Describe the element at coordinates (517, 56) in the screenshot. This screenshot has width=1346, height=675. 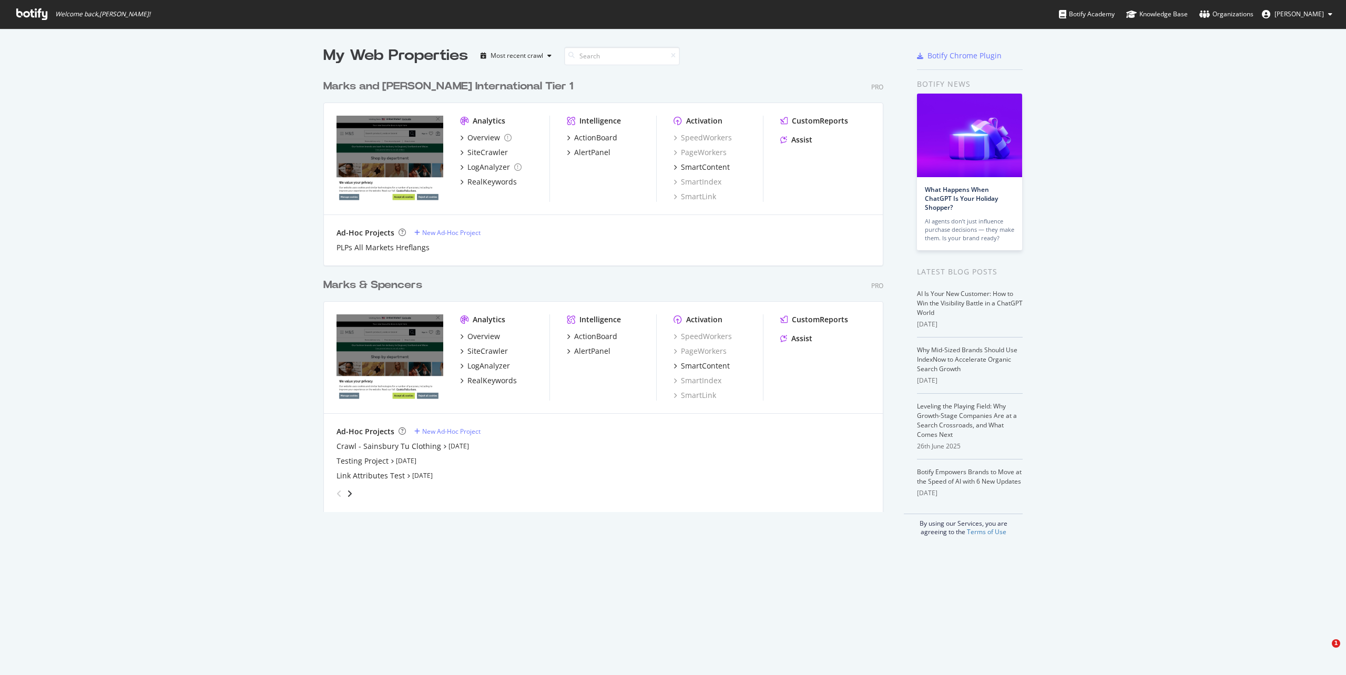
I see `div: Most recent crawl` at that location.